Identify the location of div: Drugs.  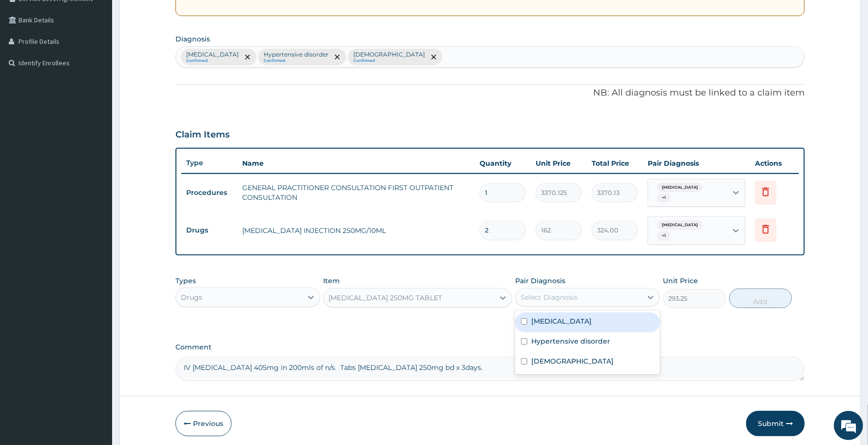
(192, 297).